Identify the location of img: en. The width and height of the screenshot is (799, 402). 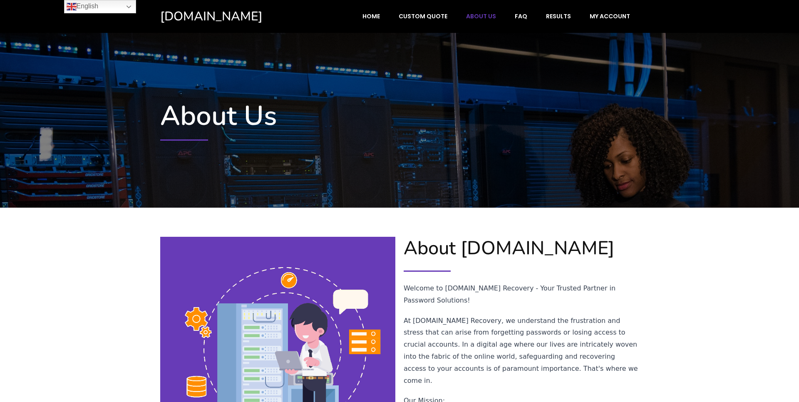
(72, 7).